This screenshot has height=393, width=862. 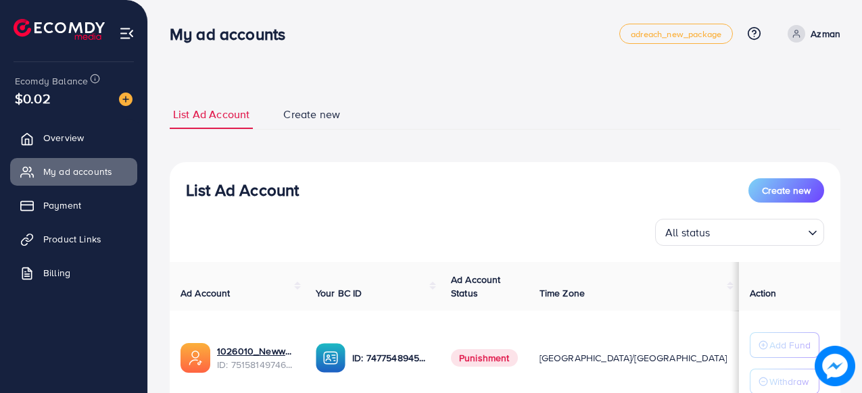 What do you see at coordinates (74, 273) in the screenshot?
I see `a: Billing` at bounding box center [74, 273].